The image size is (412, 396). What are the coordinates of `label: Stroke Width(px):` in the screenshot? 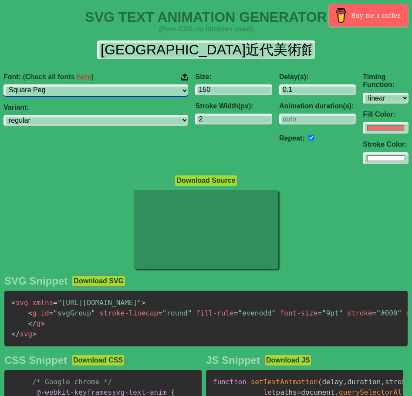 It's located at (233, 106).